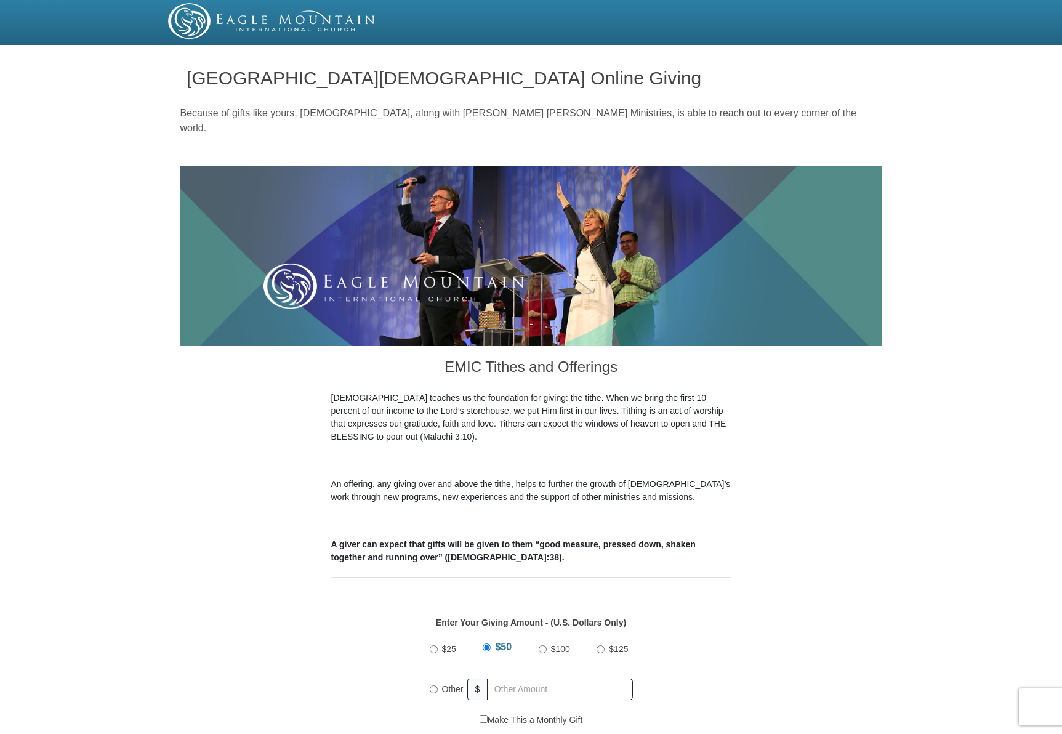  What do you see at coordinates (513, 550) in the screenshot?
I see `b: A giver can expect that gifts will be given to them “good measure, pressed down, shaken together ...` at bounding box center [513, 550].